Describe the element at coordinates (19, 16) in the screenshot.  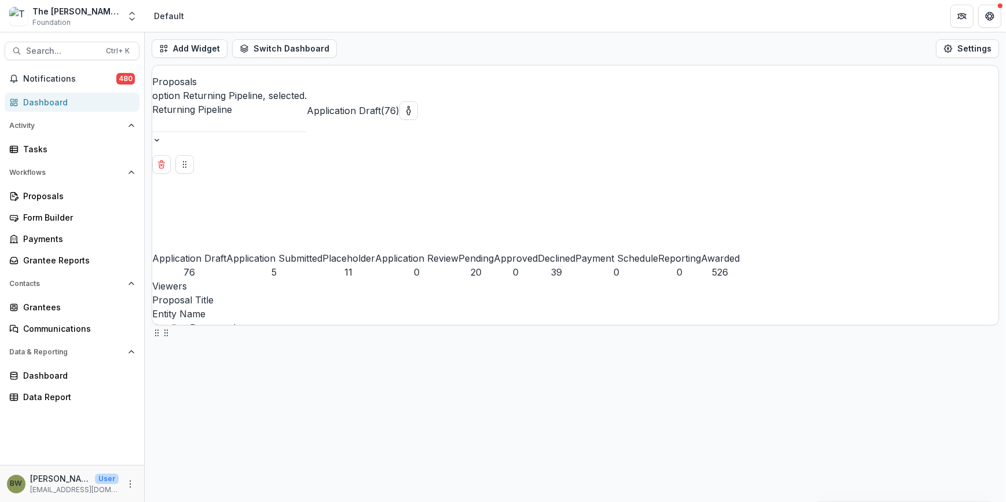
I see `img: The Bolick Foundation` at that location.